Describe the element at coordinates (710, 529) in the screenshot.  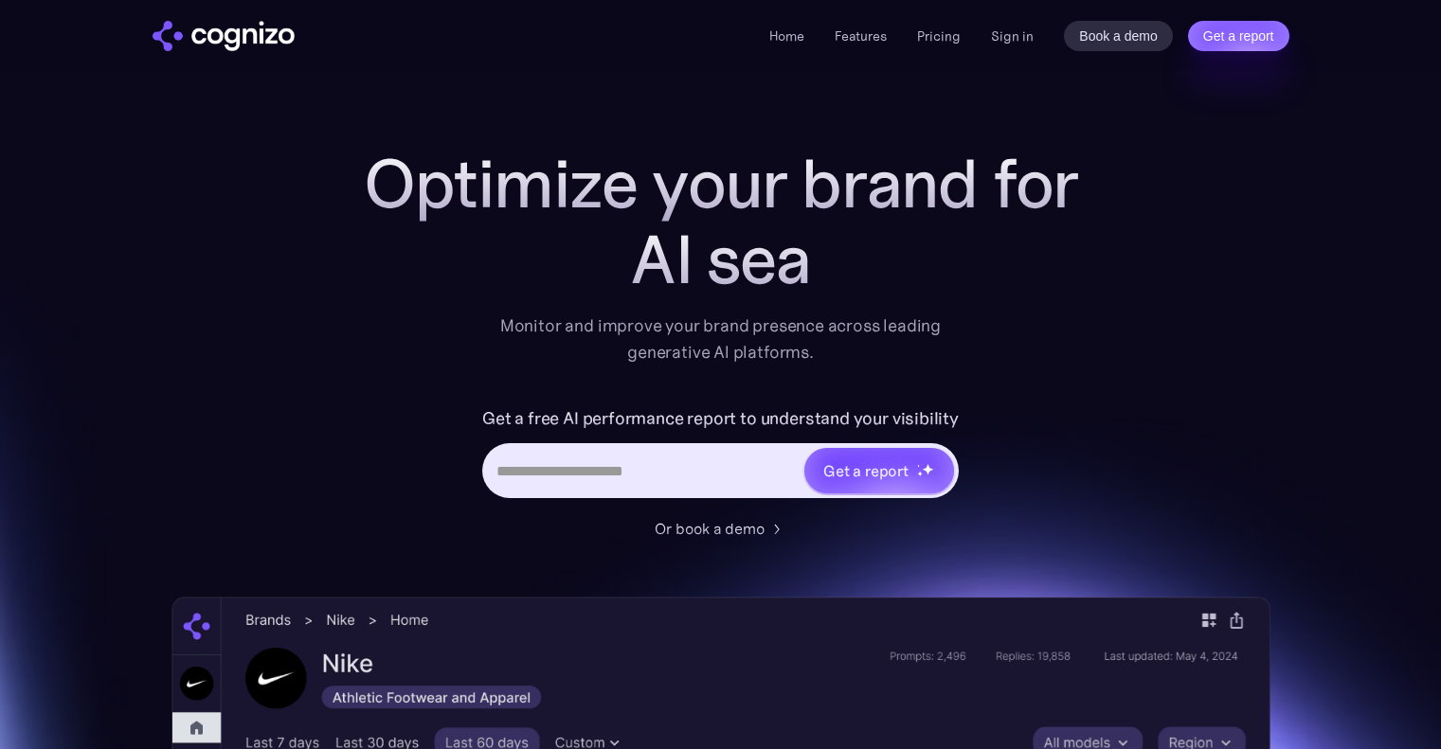
I see `div: Or book a demo` at that location.